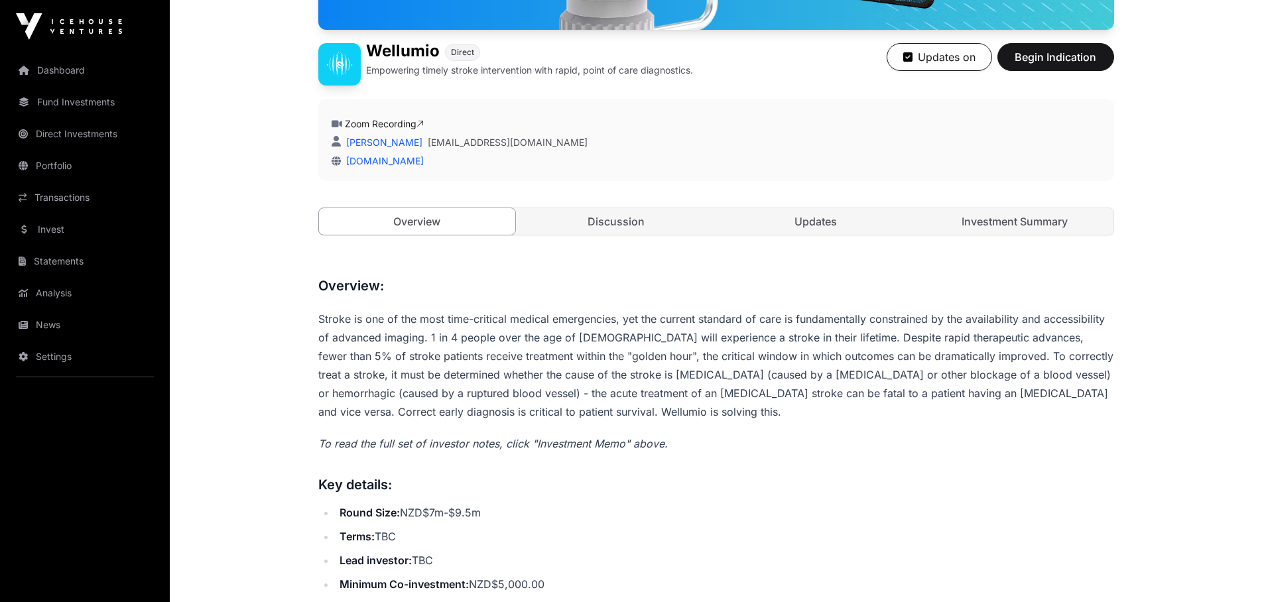 The width and height of the screenshot is (1262, 602). What do you see at coordinates (339, 64) in the screenshot?
I see `img: Wellumio` at bounding box center [339, 64].